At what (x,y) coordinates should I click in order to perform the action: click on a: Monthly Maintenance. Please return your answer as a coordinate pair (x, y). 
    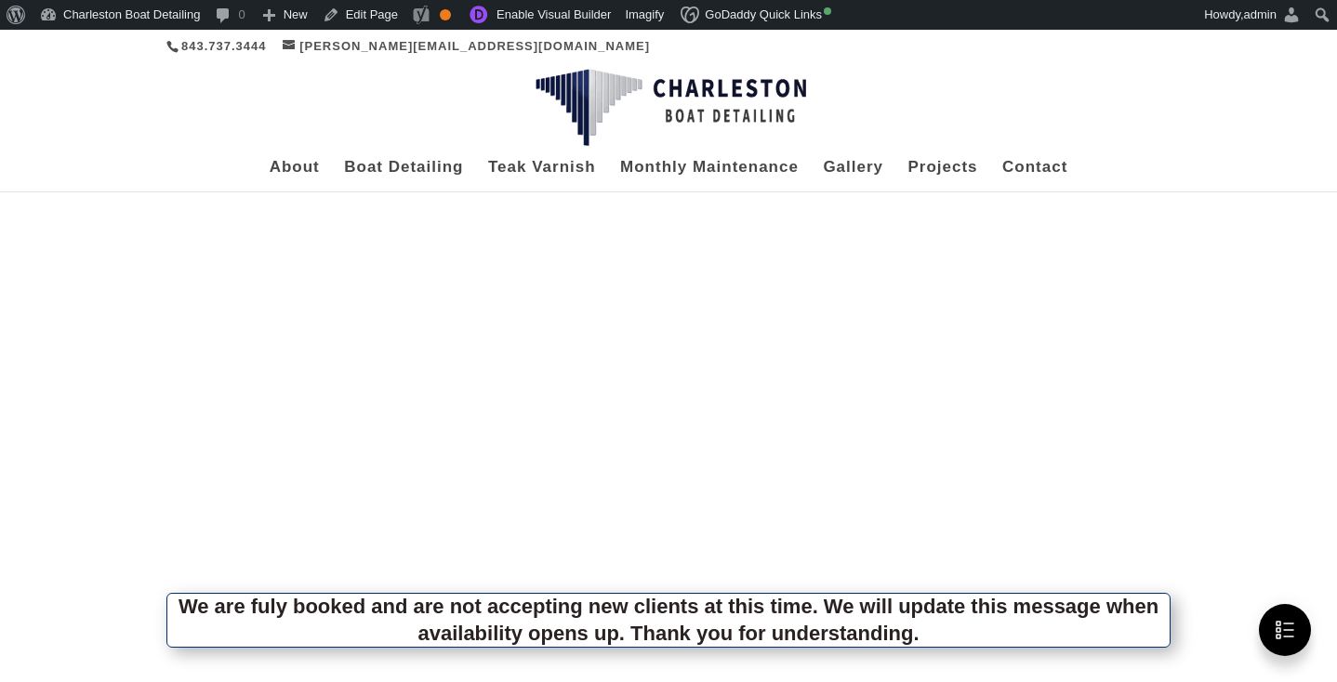
    Looking at the image, I should click on (709, 176).